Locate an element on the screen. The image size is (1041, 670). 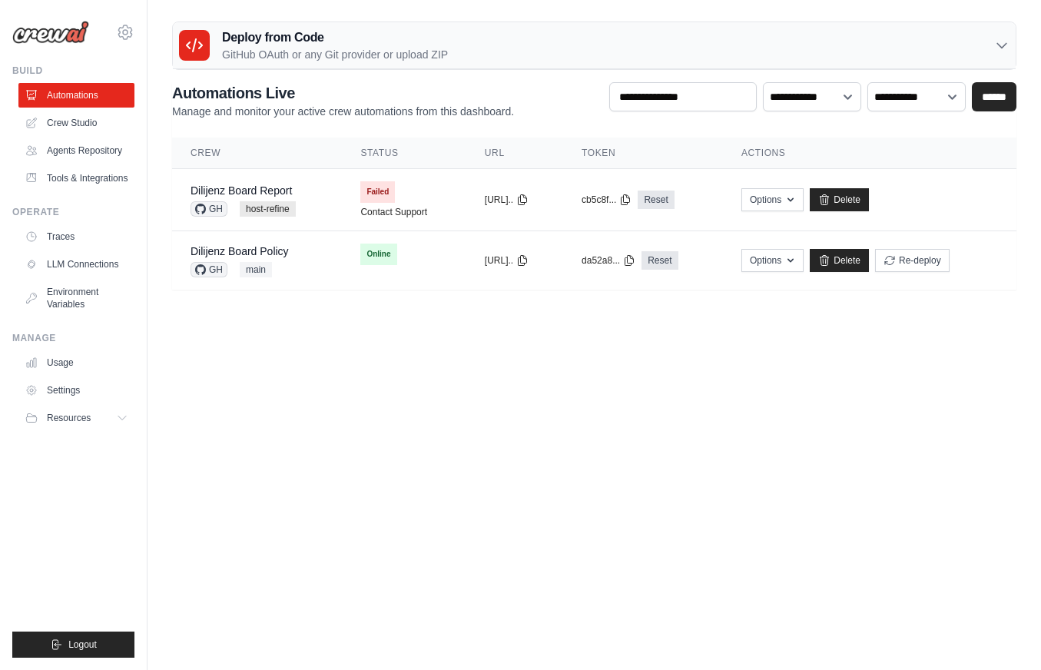
p: GitHub OAuth or any Git provider or upload ZIP is located at coordinates (335, 55).